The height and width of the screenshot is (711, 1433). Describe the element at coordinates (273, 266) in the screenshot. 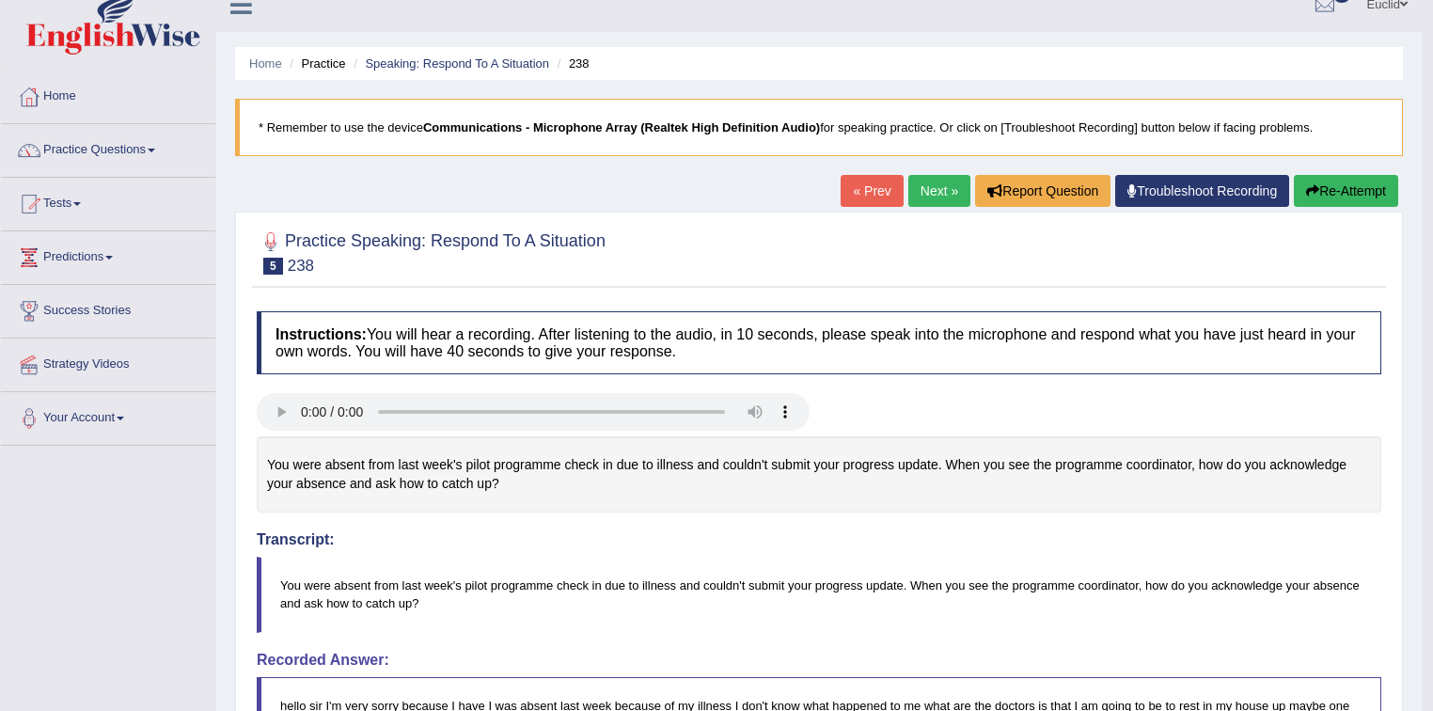

I see `span: 5` at that location.